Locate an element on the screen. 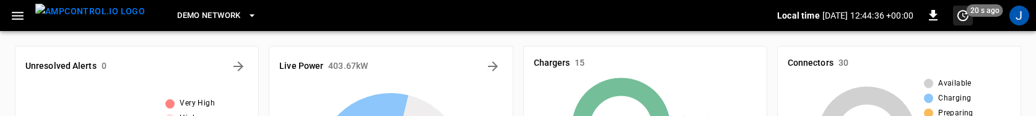 The width and height of the screenshot is (1036, 116). span: Very High is located at coordinates (197, 103).